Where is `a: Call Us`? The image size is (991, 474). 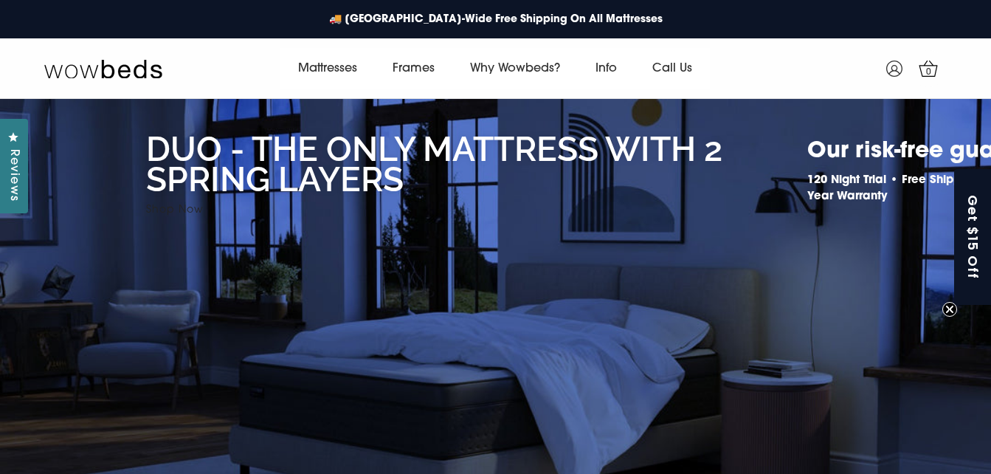 a: Call Us is located at coordinates (672, 69).